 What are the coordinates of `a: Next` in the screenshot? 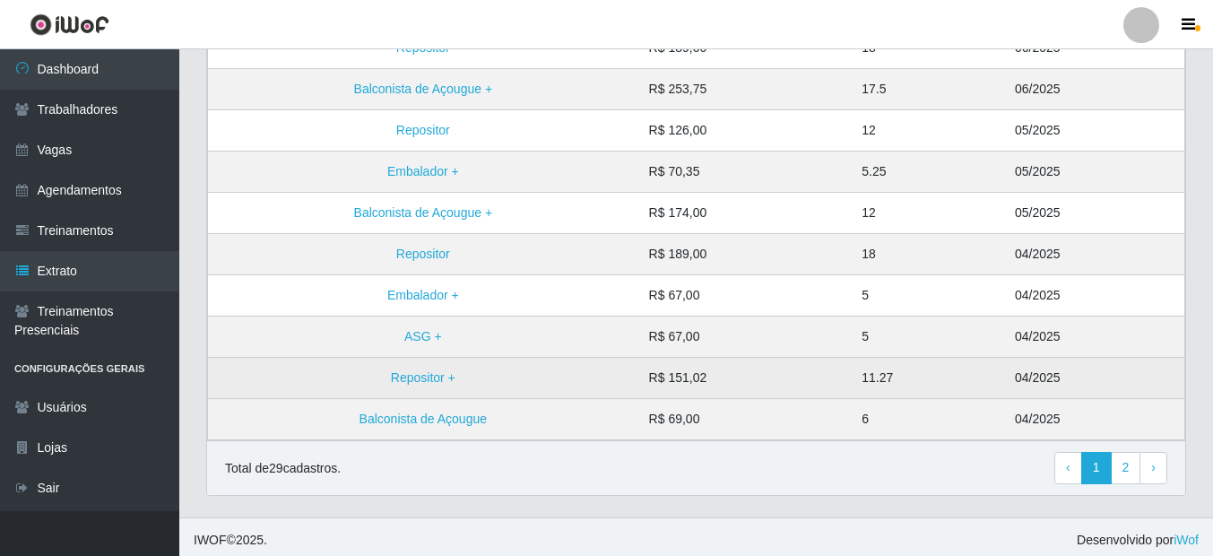 It's located at (1153, 468).